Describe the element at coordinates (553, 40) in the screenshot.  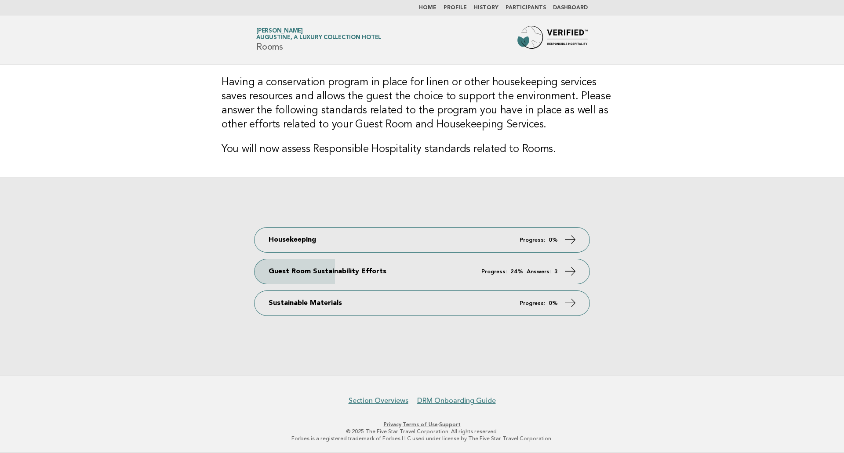
I see `img: Forbes Travel Guide` at that location.